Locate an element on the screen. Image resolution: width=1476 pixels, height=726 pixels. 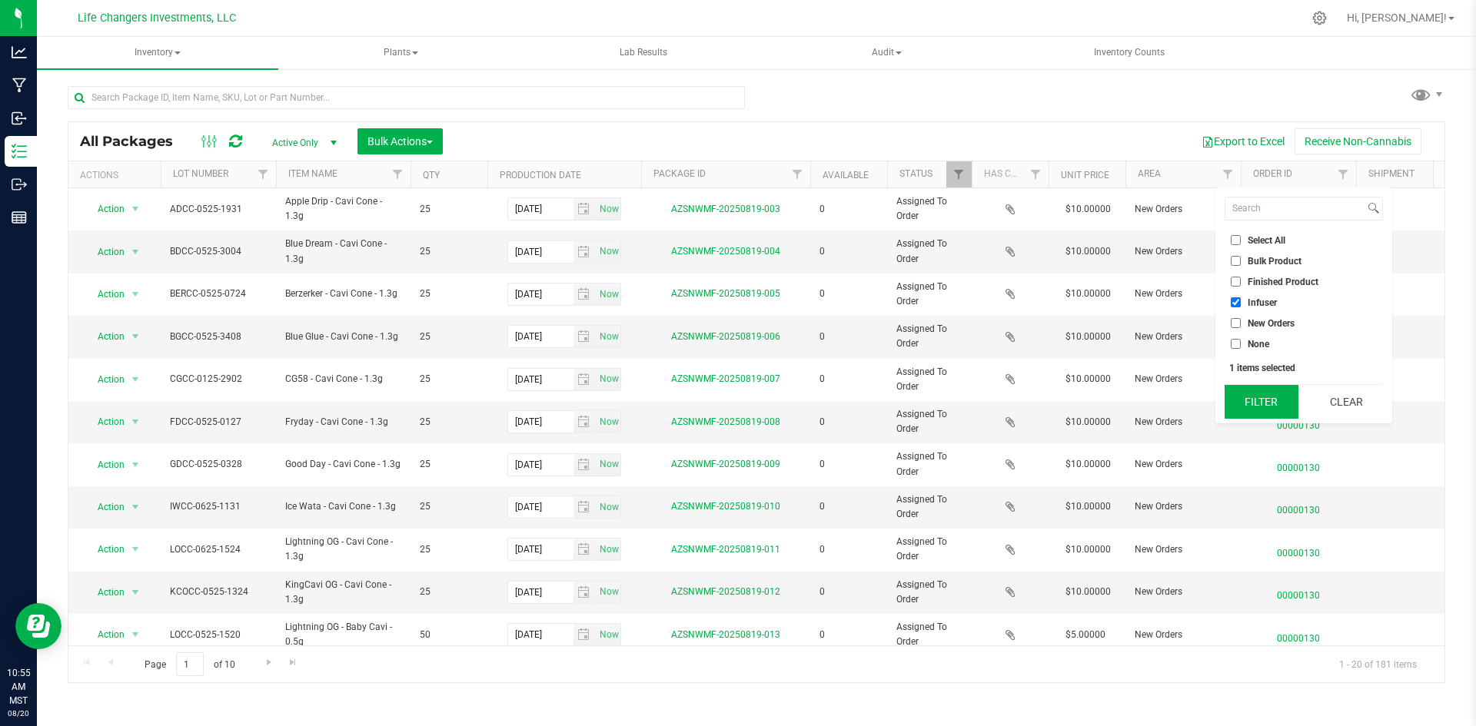
a: AZSNWMF-20250819-005 is located at coordinates (726, 294).